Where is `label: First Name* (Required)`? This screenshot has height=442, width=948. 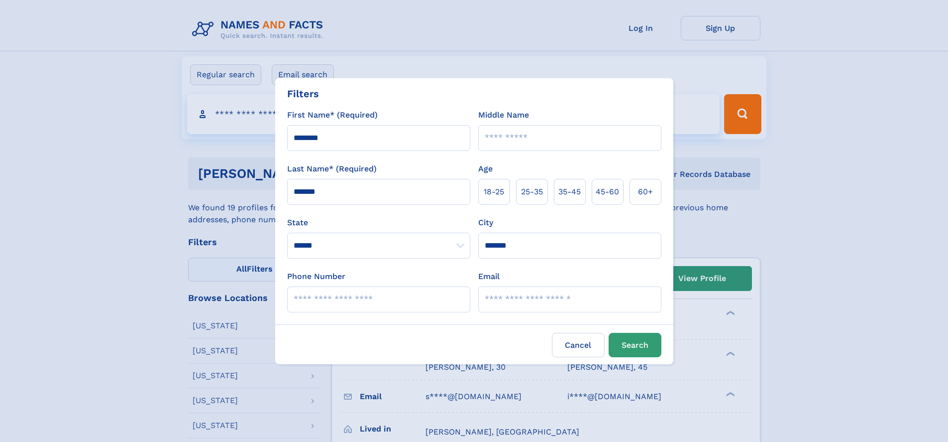
label: First Name* (Required) is located at coordinates (333, 115).